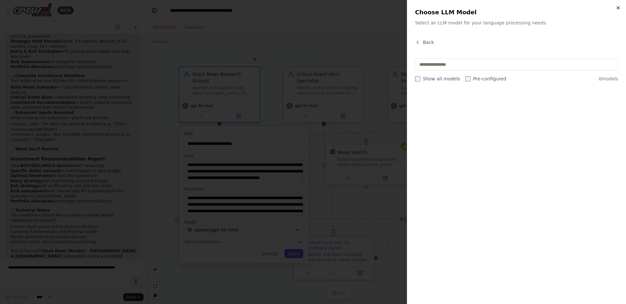  I want to click on label: Show all models, so click(437, 79).